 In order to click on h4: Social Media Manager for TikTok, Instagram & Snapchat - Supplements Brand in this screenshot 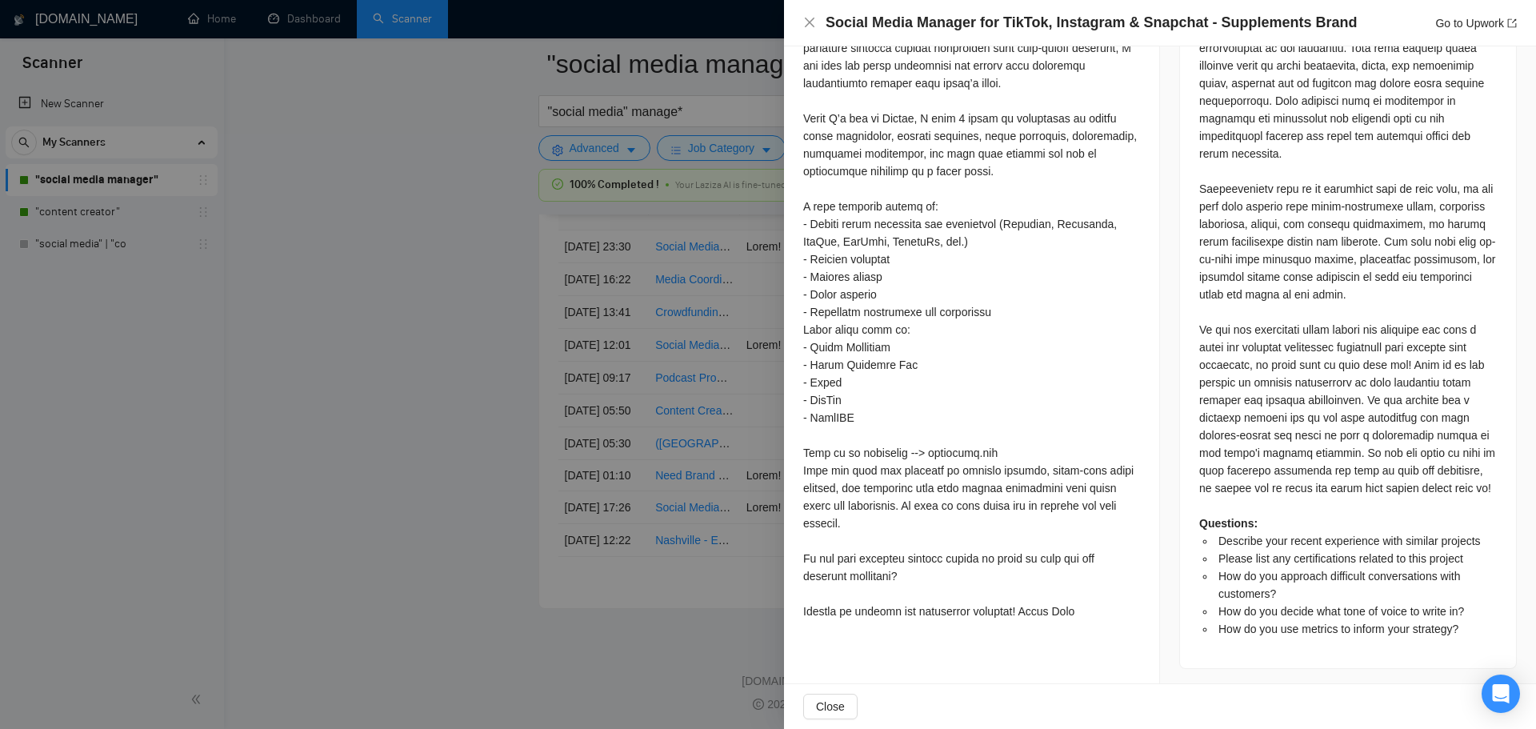, I will do `click(1091, 22)`.